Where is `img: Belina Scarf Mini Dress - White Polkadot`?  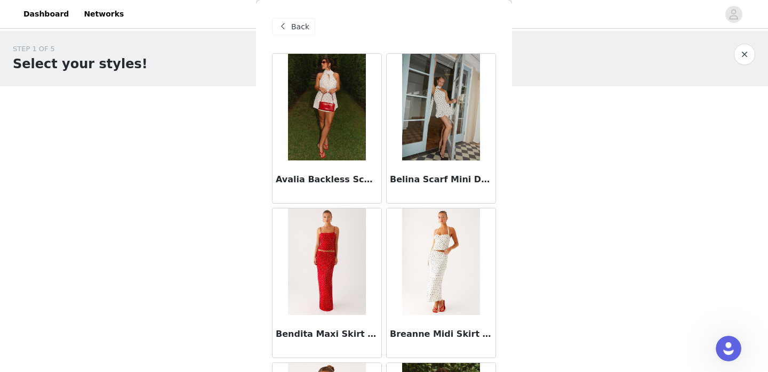
img: Belina Scarf Mini Dress - White Polkadot is located at coordinates (440, 107).